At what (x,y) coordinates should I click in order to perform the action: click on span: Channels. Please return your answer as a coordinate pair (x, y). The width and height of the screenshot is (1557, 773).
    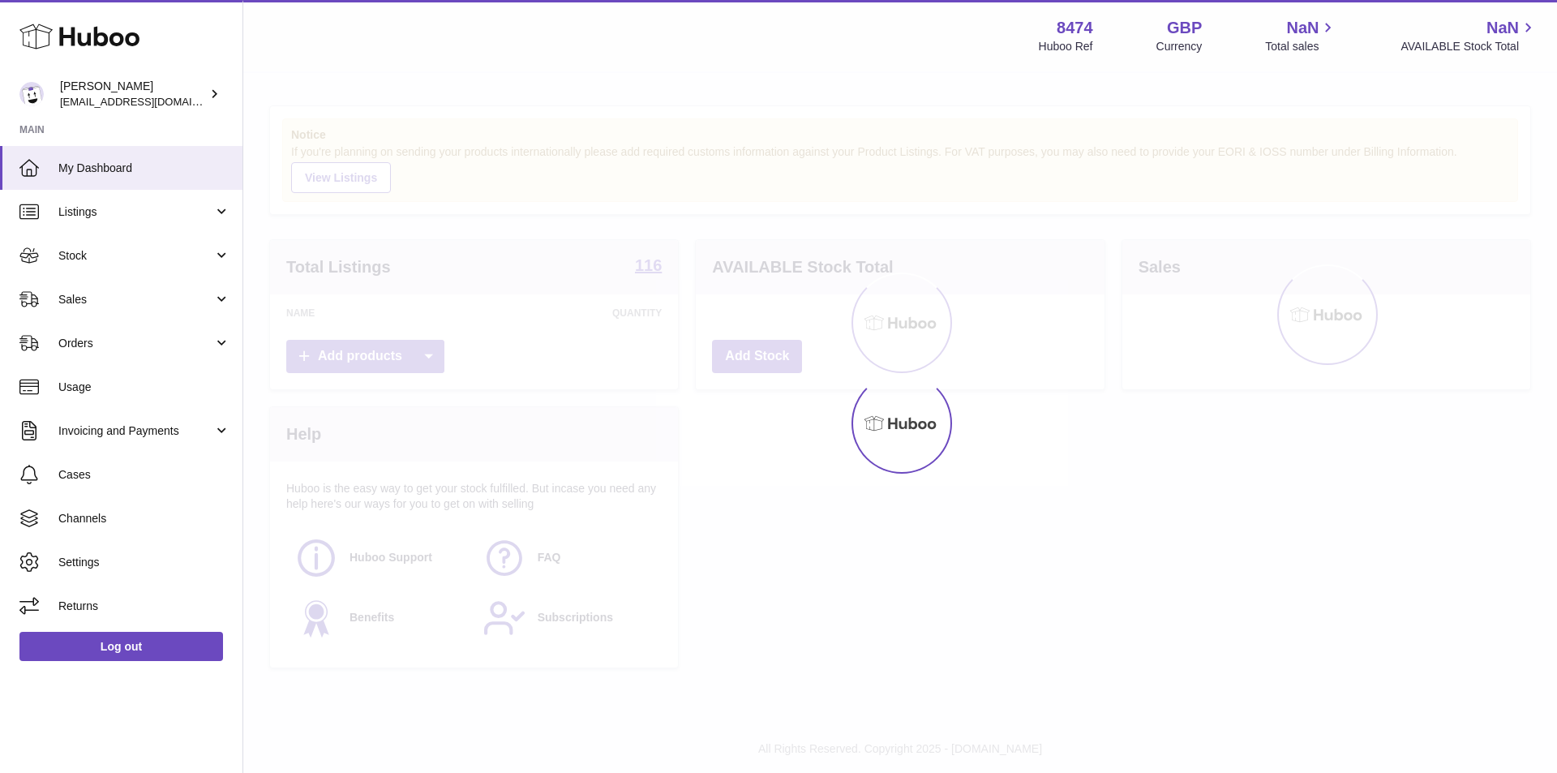
    Looking at the image, I should click on (144, 518).